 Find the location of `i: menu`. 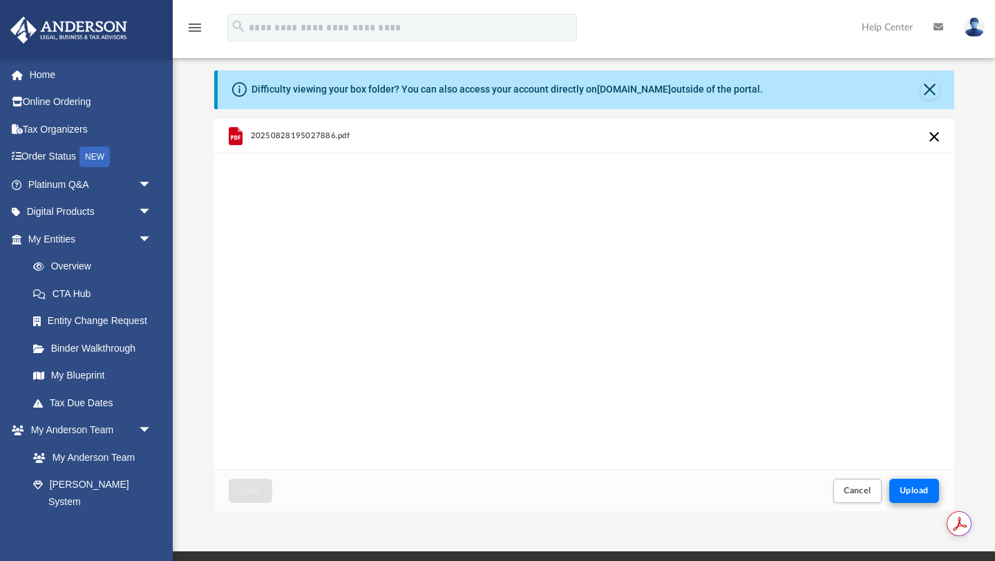

i: menu is located at coordinates (195, 28).